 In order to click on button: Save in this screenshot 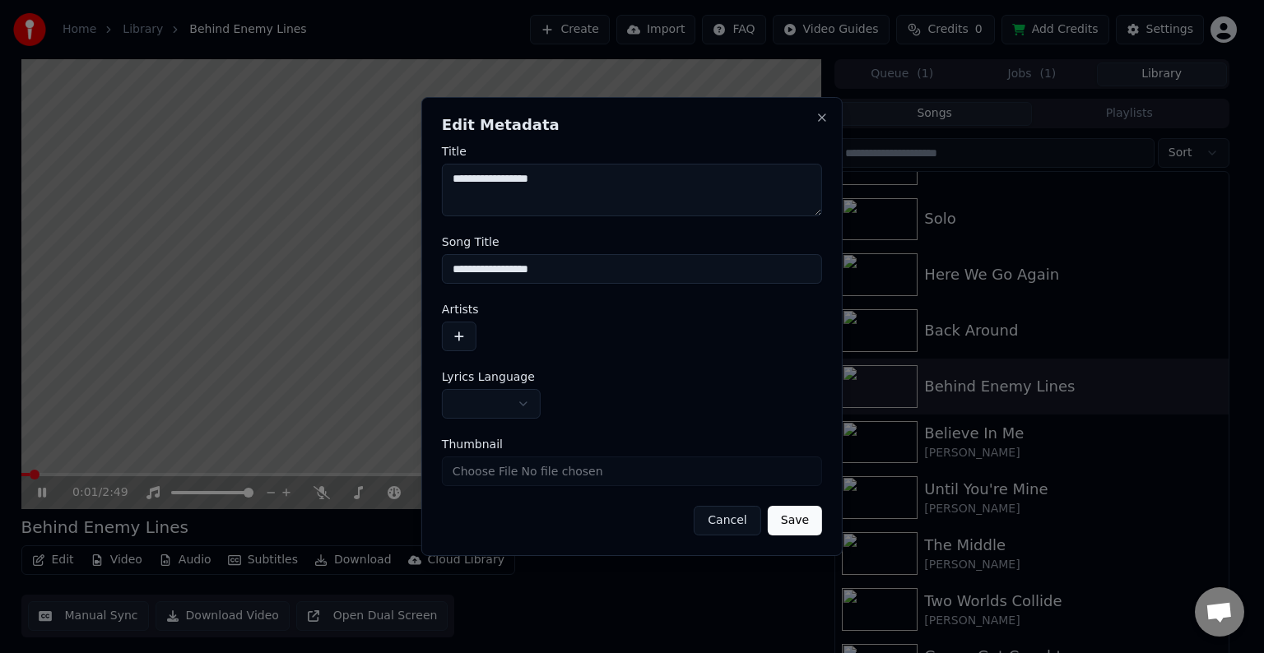, I will do `click(795, 521)`.